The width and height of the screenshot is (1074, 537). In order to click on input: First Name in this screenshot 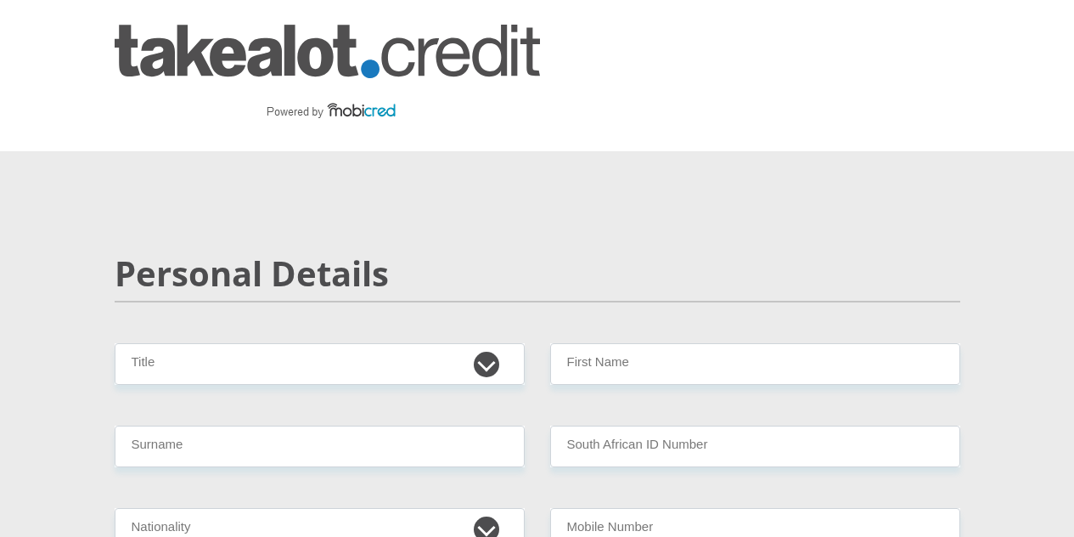, I will do `click(755, 363)`.